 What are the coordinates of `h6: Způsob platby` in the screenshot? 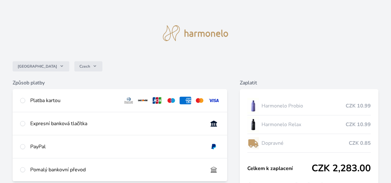 It's located at (120, 83).